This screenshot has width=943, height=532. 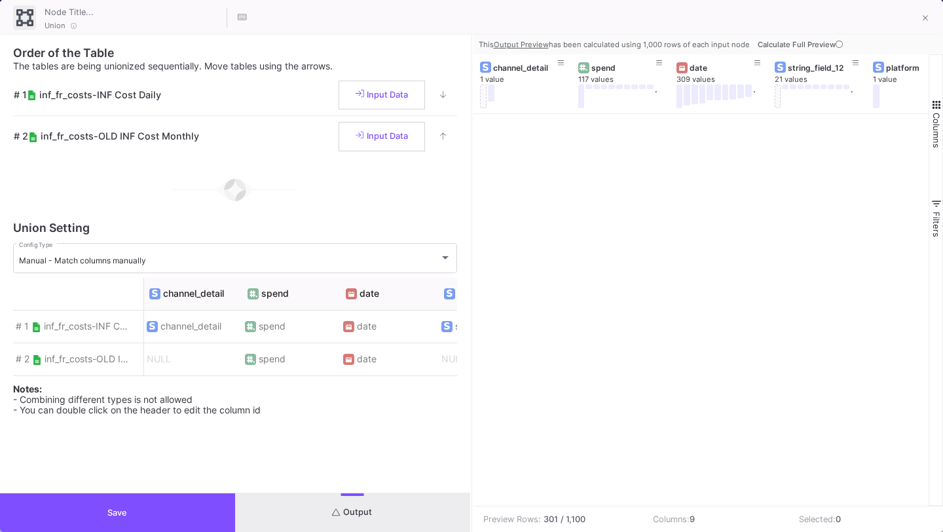 I want to click on button: Calculate Full Preview, so click(x=802, y=45).